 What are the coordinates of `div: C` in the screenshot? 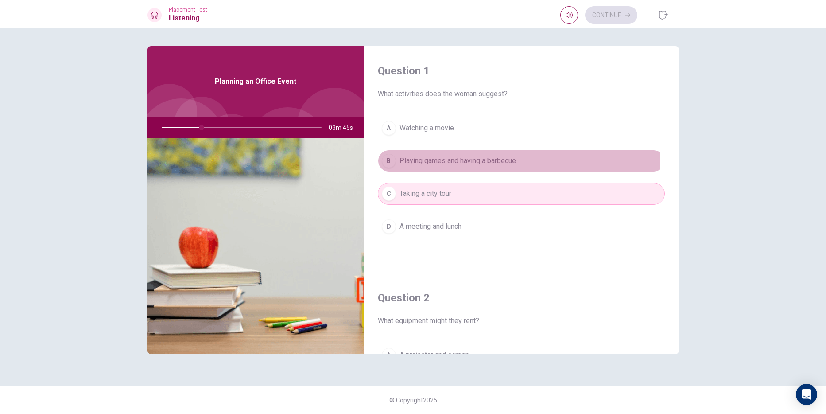 It's located at (389, 194).